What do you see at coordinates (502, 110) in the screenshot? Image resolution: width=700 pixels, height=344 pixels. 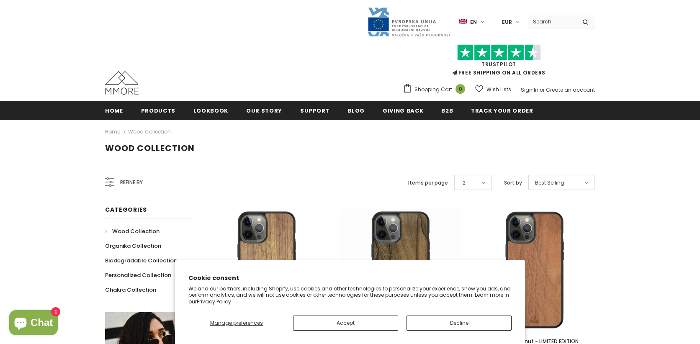 I see `a: Track your order` at bounding box center [502, 110].